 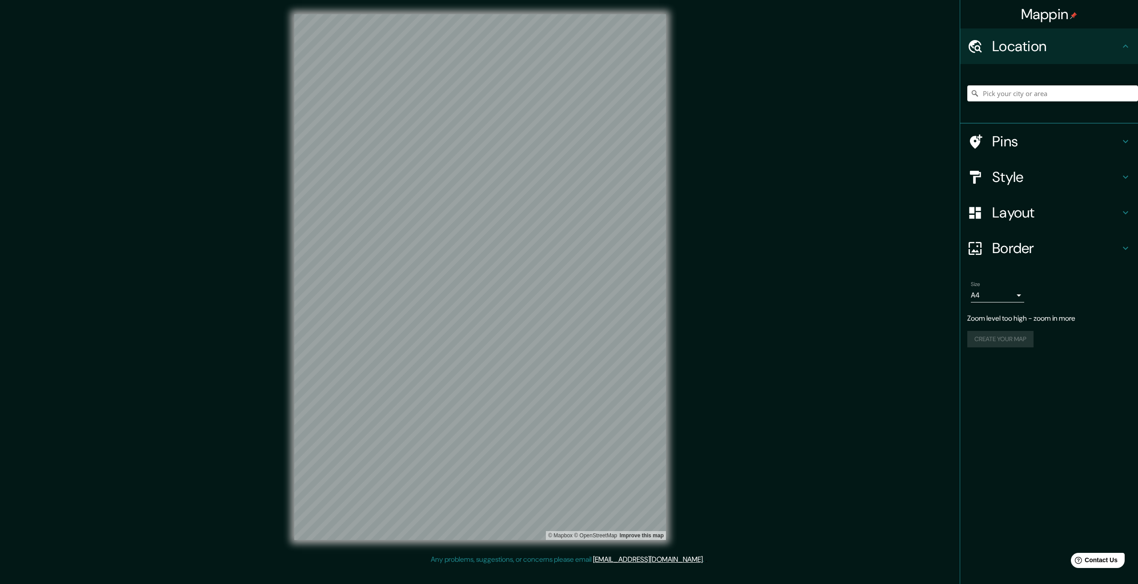 What do you see at coordinates (1056, 141) in the screenshot?
I see `h4: Pins` at bounding box center [1056, 141].